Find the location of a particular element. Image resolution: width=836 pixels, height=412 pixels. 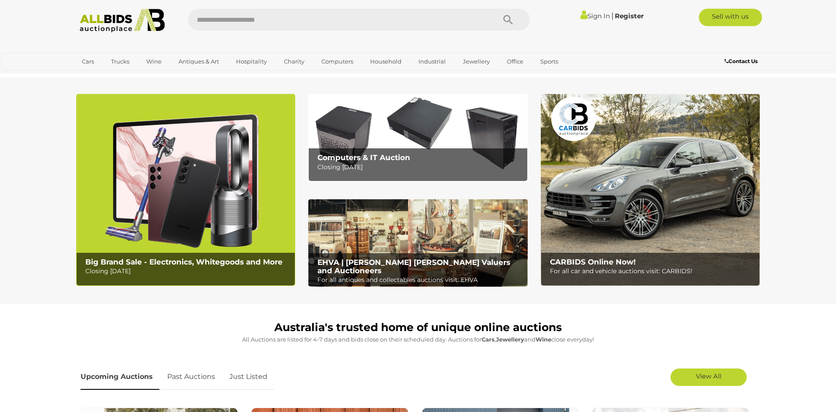

img: EHVA | Evans Hastings Valuers and Auctioneers is located at coordinates (418, 243).